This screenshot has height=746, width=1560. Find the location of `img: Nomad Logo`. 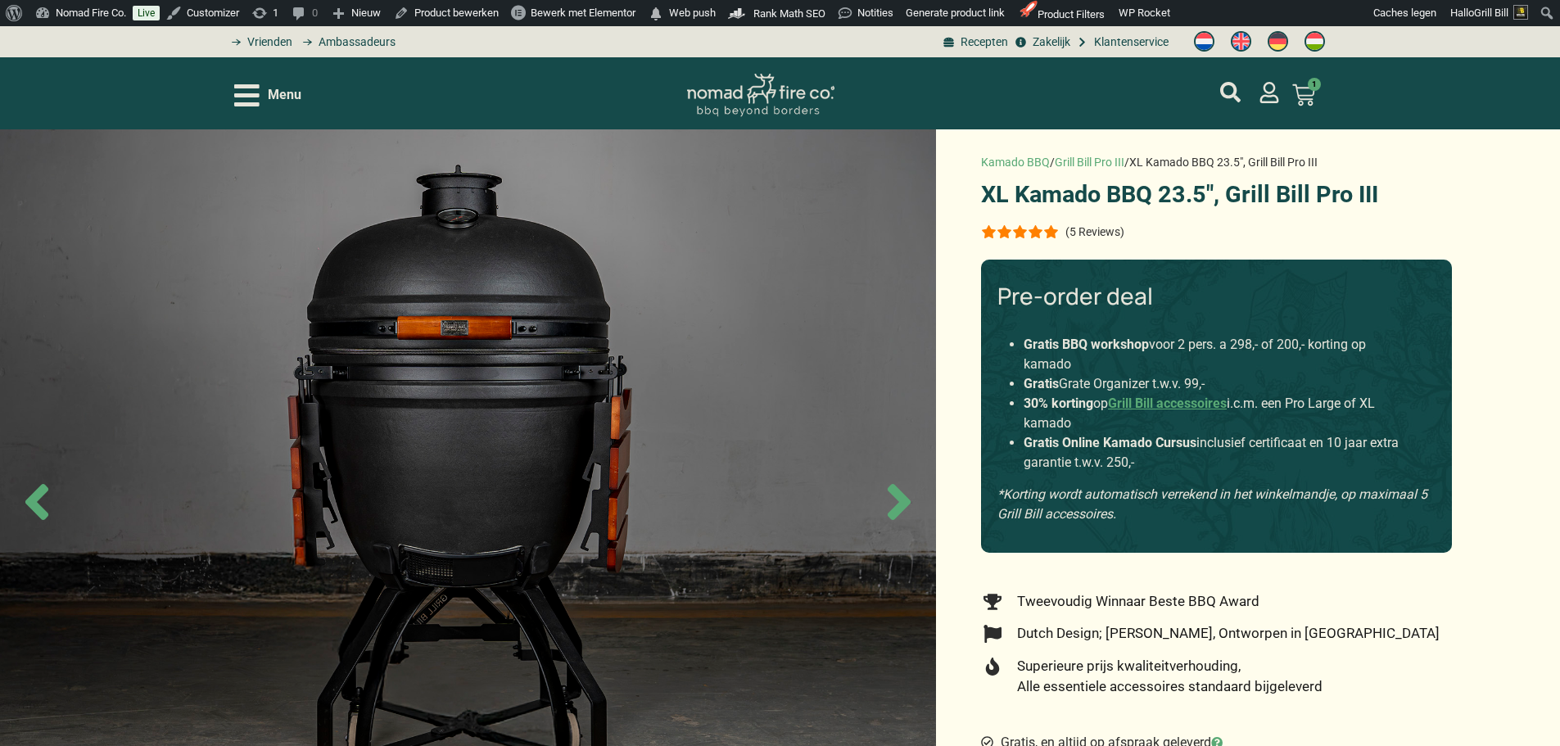

img: Nomad Logo is located at coordinates (761, 95).